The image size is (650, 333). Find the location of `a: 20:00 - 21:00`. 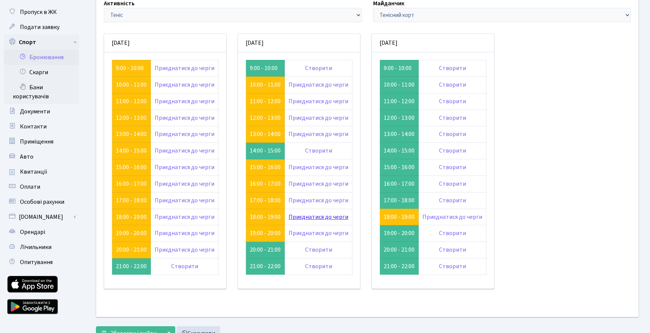

a: 20:00 - 21:00 is located at coordinates (131, 249).